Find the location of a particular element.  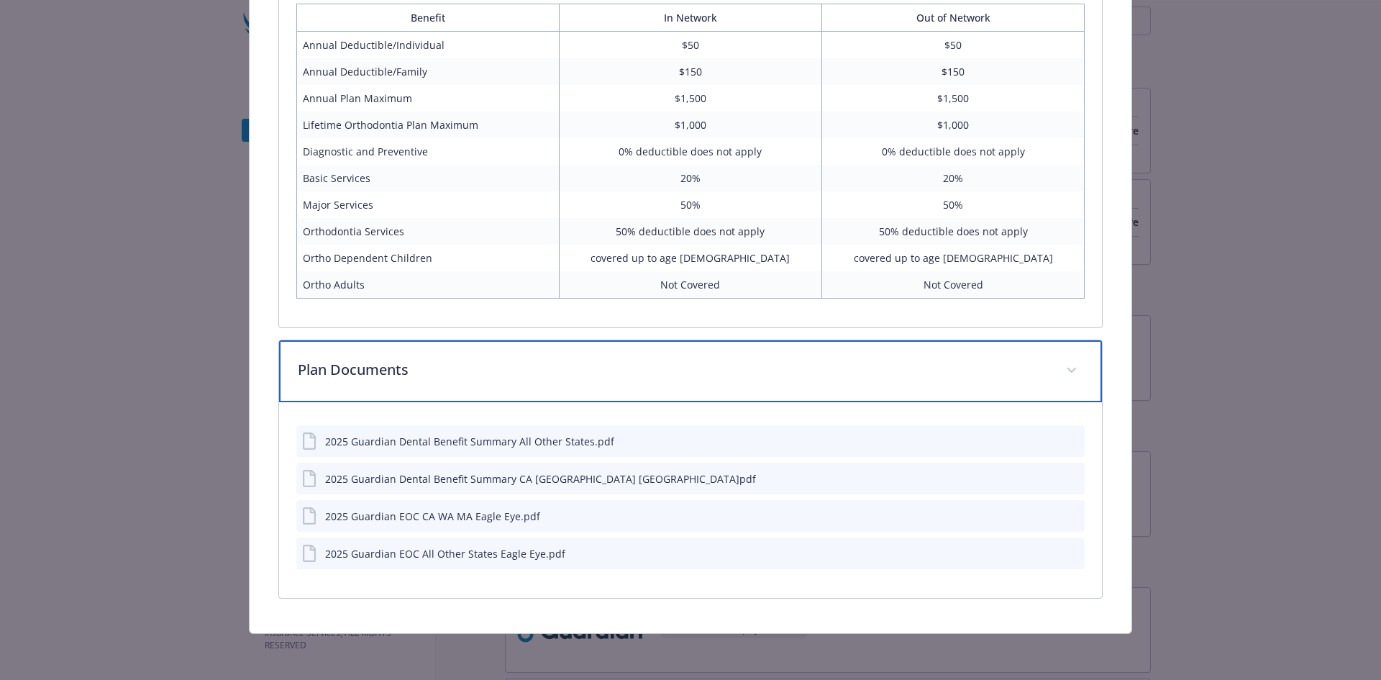

td: Lifetime Orthodontia Plan Maximum is located at coordinates (427, 124).